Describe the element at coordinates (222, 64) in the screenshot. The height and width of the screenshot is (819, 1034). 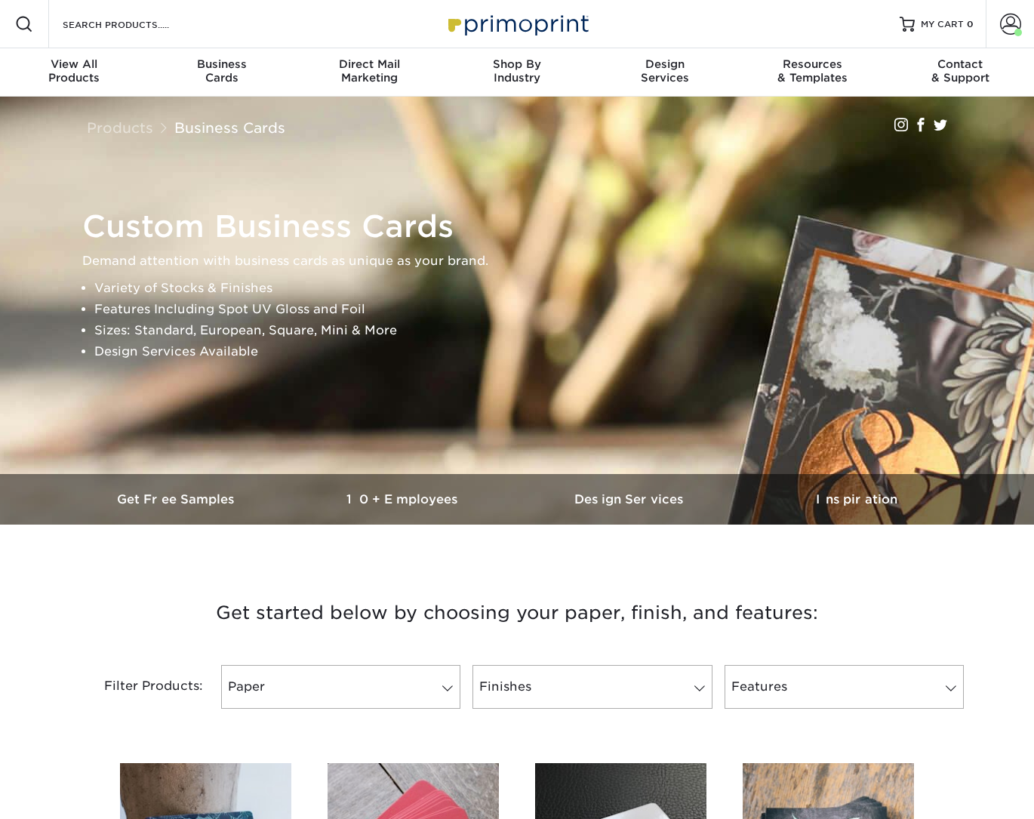
I see `span: Business` at that location.